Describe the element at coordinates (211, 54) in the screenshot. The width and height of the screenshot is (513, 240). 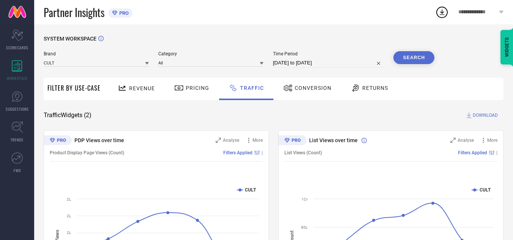
I see `span: Category` at that location.